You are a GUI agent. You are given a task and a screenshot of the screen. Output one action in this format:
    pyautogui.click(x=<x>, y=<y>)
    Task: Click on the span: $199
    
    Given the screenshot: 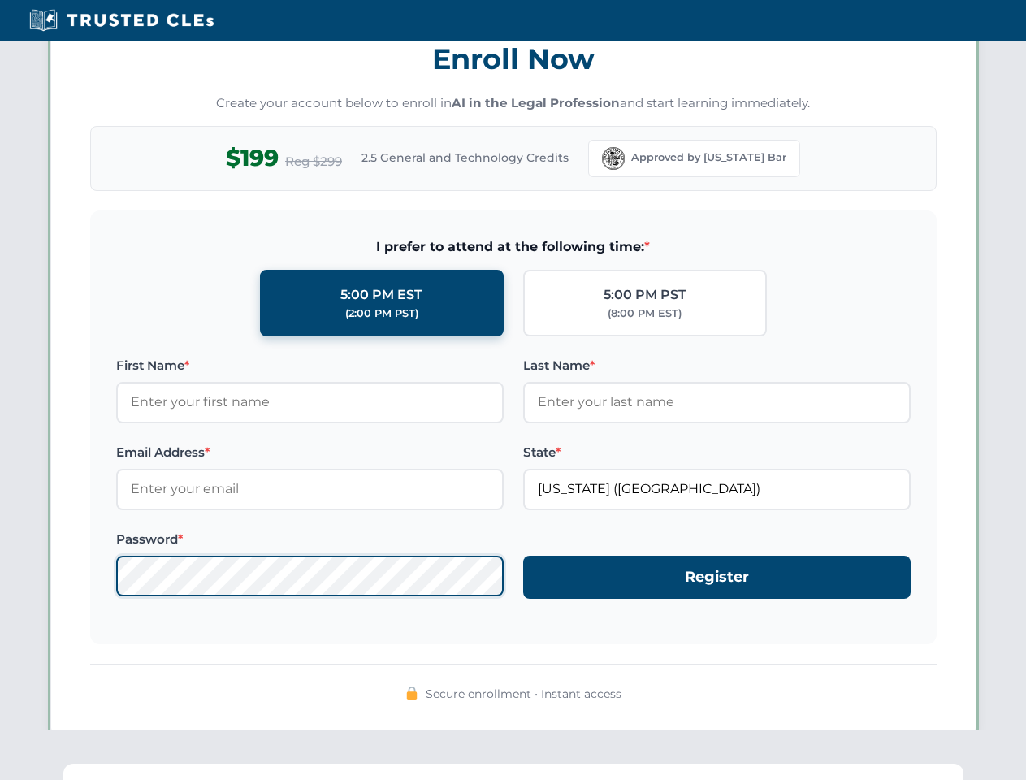 What is the action you would take?
    pyautogui.click(x=252, y=158)
    